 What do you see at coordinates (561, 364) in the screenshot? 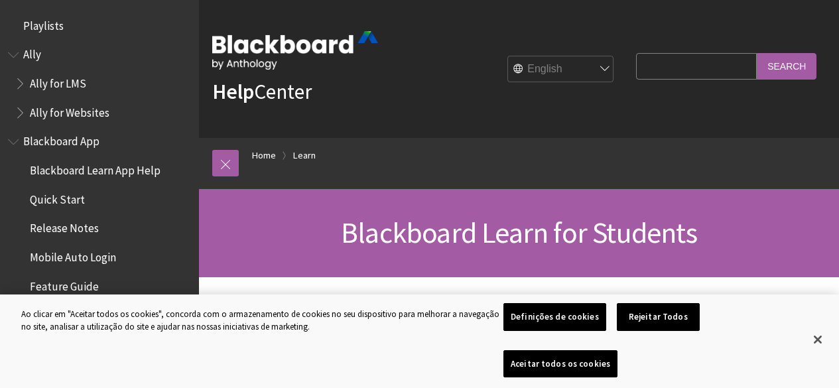
I see `button: Aceitar todos os cookies` at bounding box center [561, 364].